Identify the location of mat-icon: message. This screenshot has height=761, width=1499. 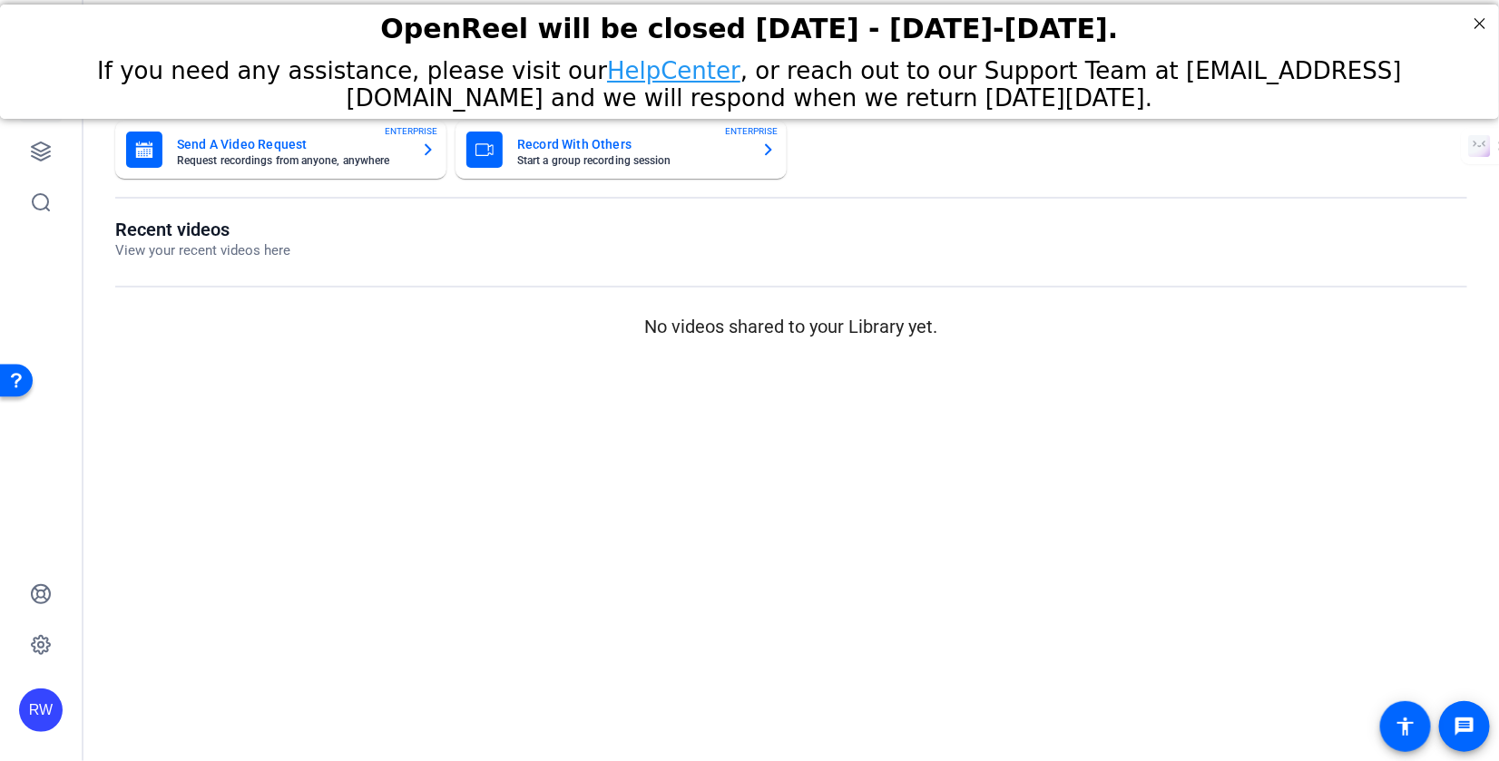
(1464, 727).